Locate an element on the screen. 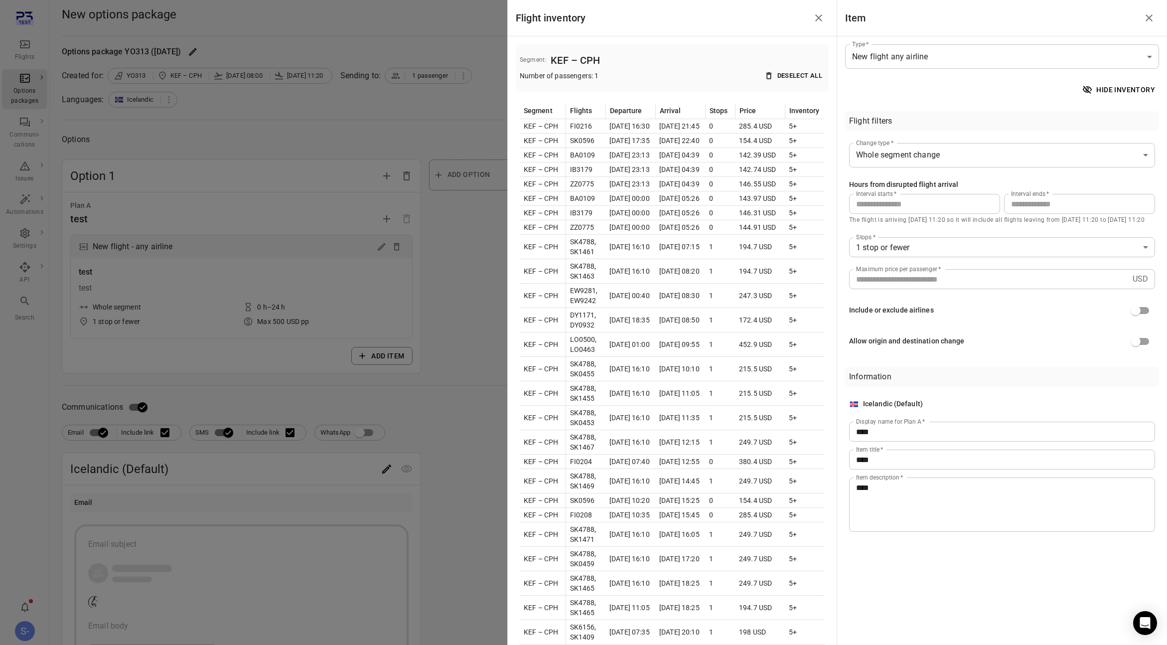 The image size is (1167, 645). div: Icelandic (Default) is located at coordinates (893, 404).